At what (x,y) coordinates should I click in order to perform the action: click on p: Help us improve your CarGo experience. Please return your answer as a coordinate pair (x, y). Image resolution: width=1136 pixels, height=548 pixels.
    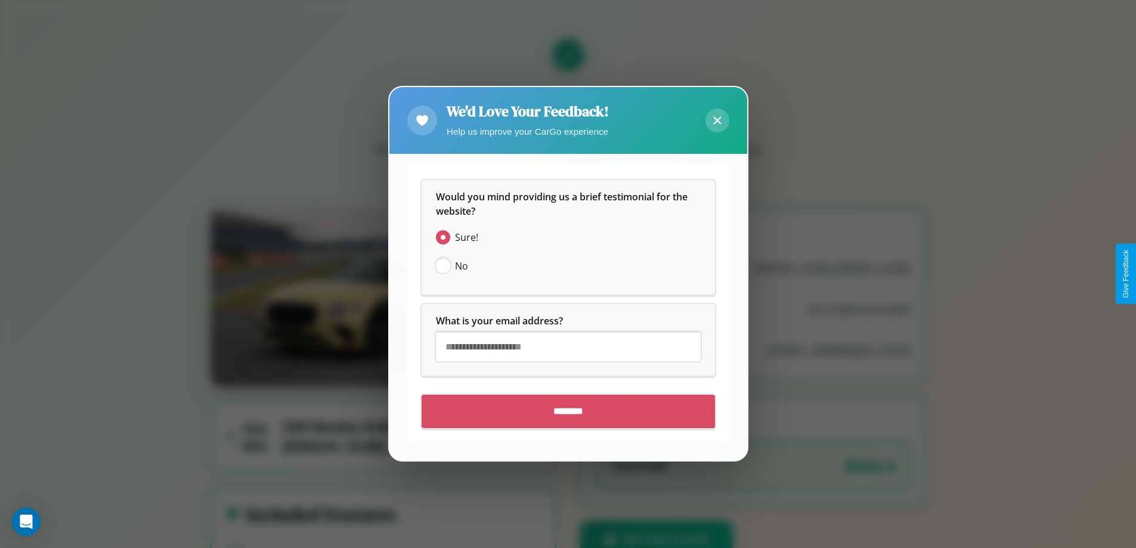
    Looking at the image, I should click on (528, 131).